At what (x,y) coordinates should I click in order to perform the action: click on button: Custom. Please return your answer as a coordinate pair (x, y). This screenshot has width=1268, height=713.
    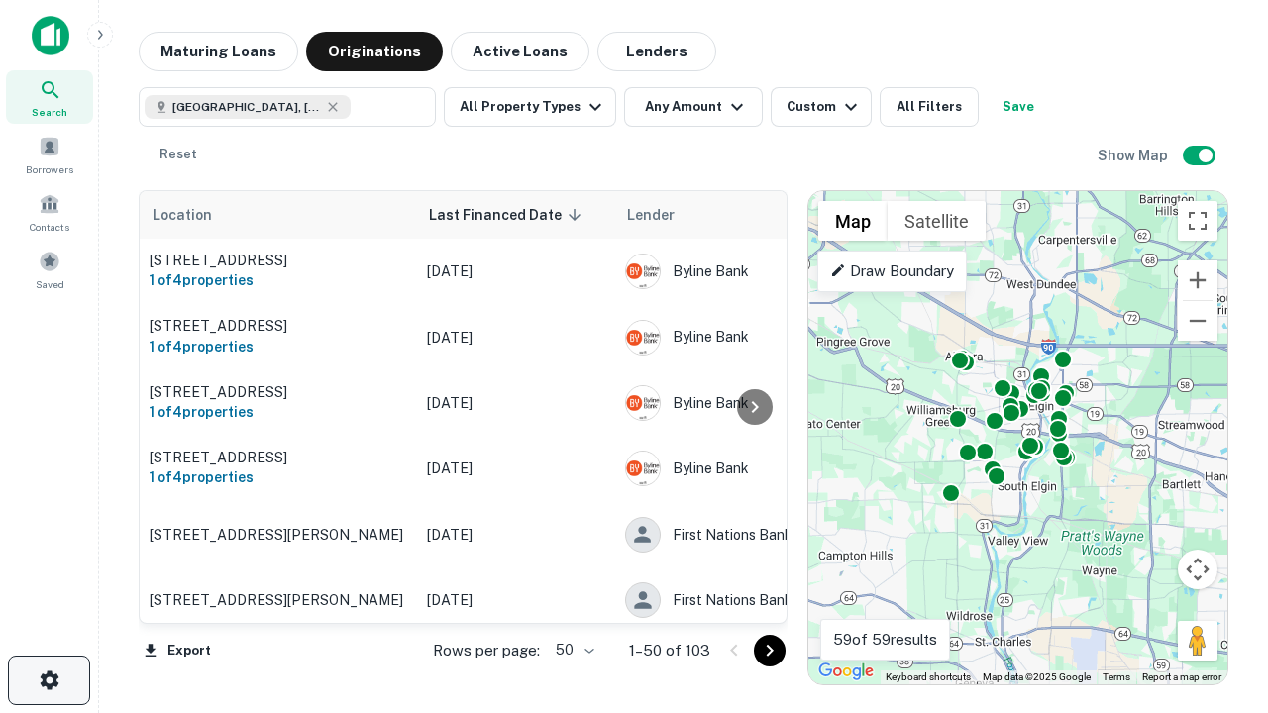
    Looking at the image, I should click on (821, 107).